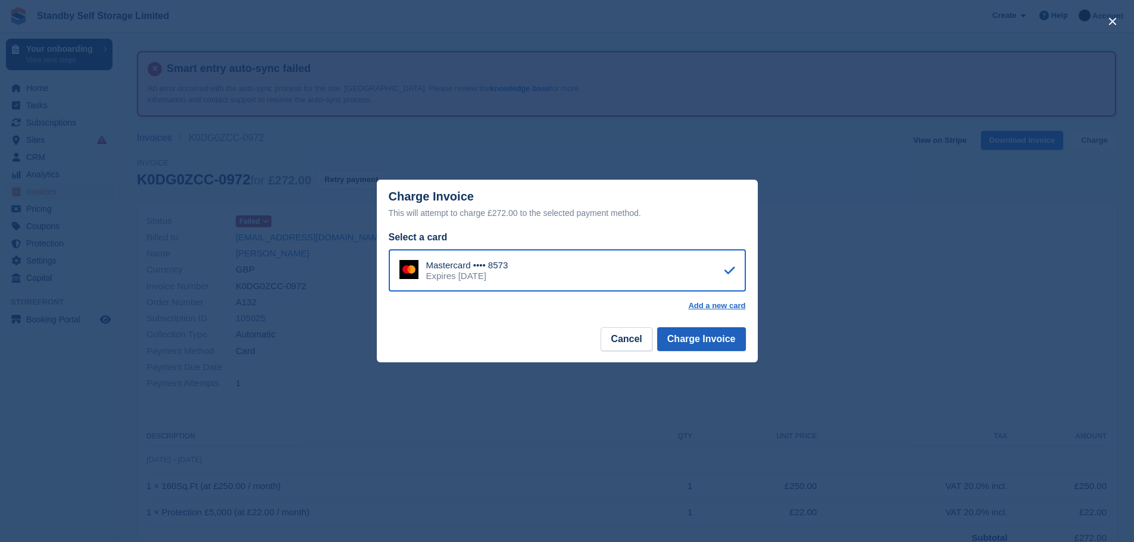 The image size is (1134, 542). Describe the element at coordinates (717, 306) in the screenshot. I see `a: Add a new card` at that location.